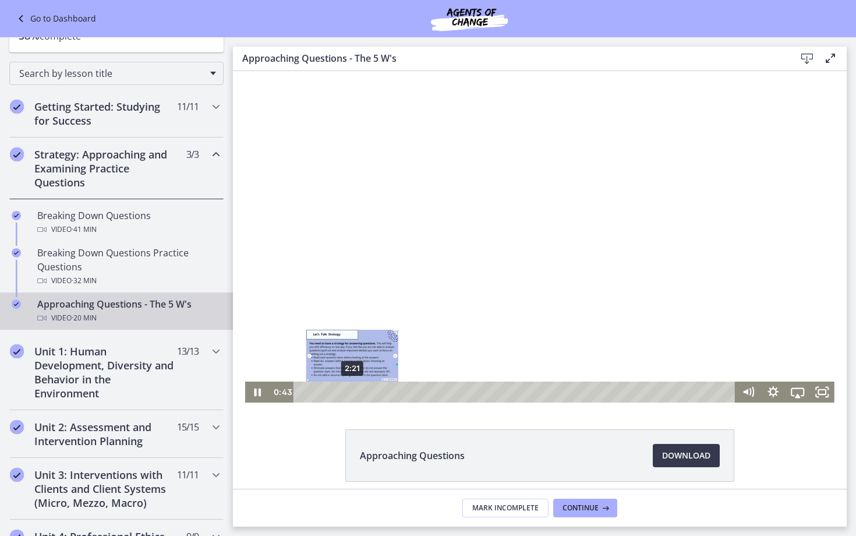  Describe the element at coordinates (505, 508) in the screenshot. I see `span: Mark Incomplete` at that location.